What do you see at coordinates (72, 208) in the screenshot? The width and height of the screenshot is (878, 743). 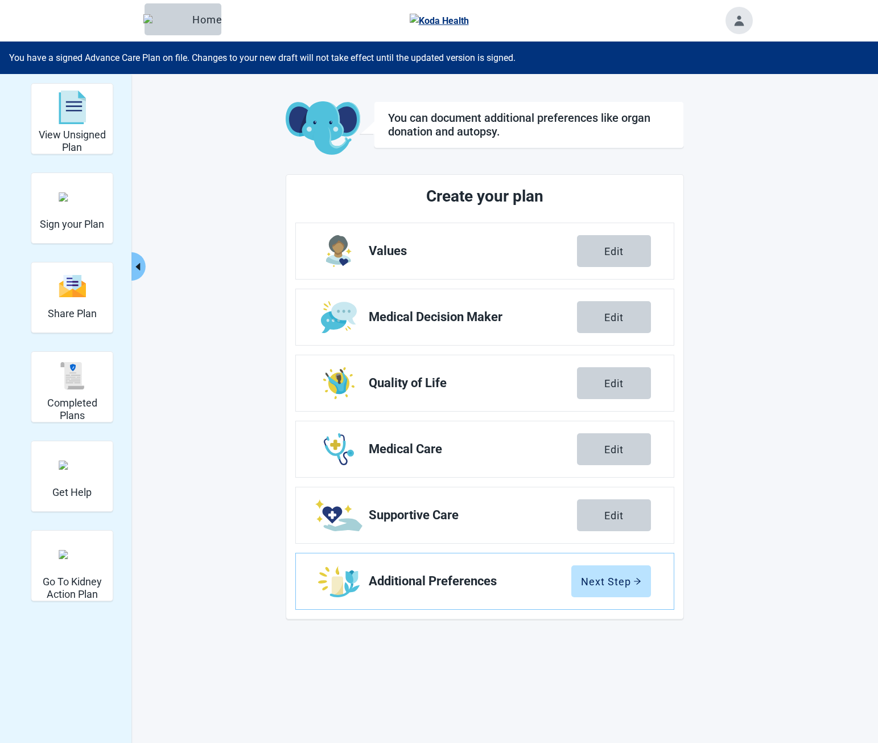 I see `div: Sign your Plan` at bounding box center [72, 208].